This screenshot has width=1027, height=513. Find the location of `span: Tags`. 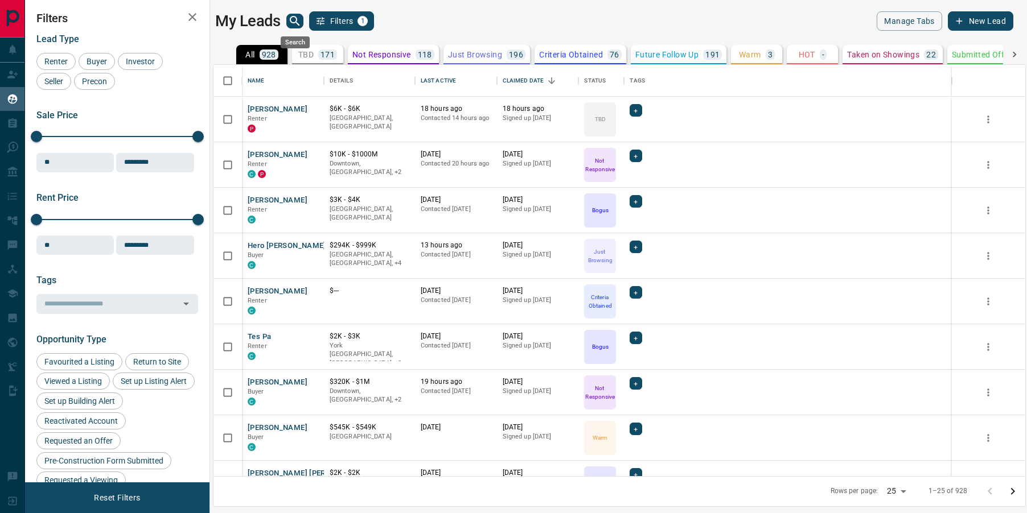

span: Tags is located at coordinates (46, 280).